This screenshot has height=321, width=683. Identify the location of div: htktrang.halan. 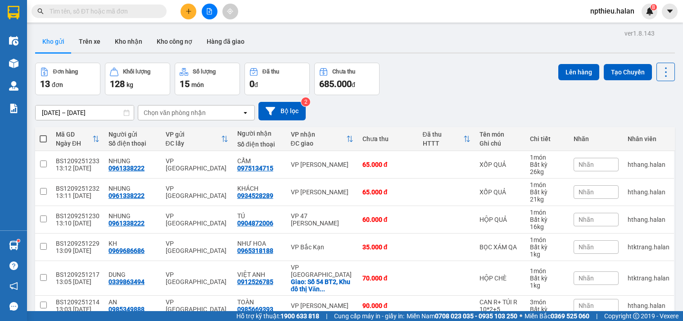
(649, 278).